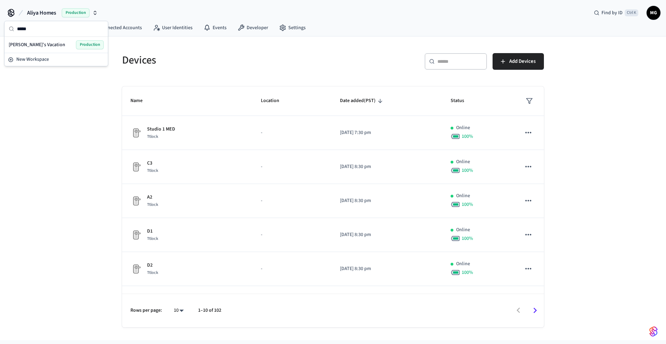 The height and width of the screenshot is (344, 666). I want to click on div: 10, so click(179, 310).